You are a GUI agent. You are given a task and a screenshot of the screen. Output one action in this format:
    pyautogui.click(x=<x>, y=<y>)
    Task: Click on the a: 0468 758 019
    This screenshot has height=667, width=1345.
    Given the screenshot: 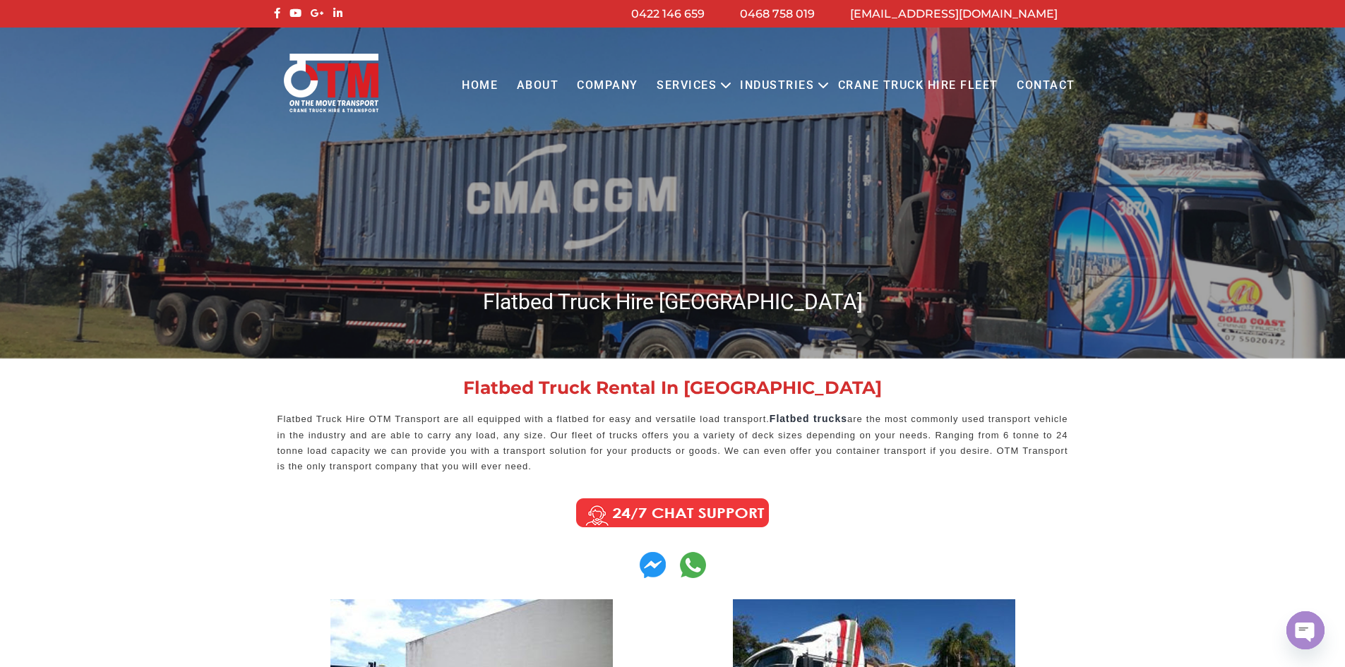 What is the action you would take?
    pyautogui.click(x=778, y=13)
    